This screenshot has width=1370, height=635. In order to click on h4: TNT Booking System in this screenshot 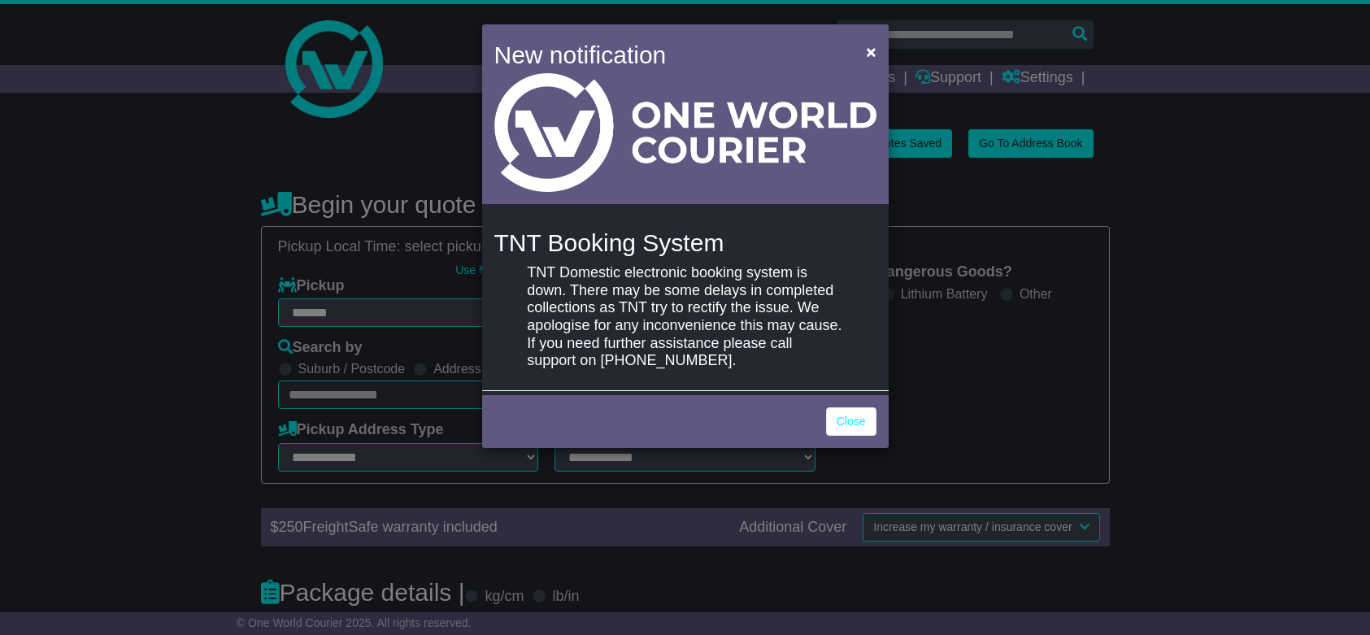, I will do `click(685, 242)`.